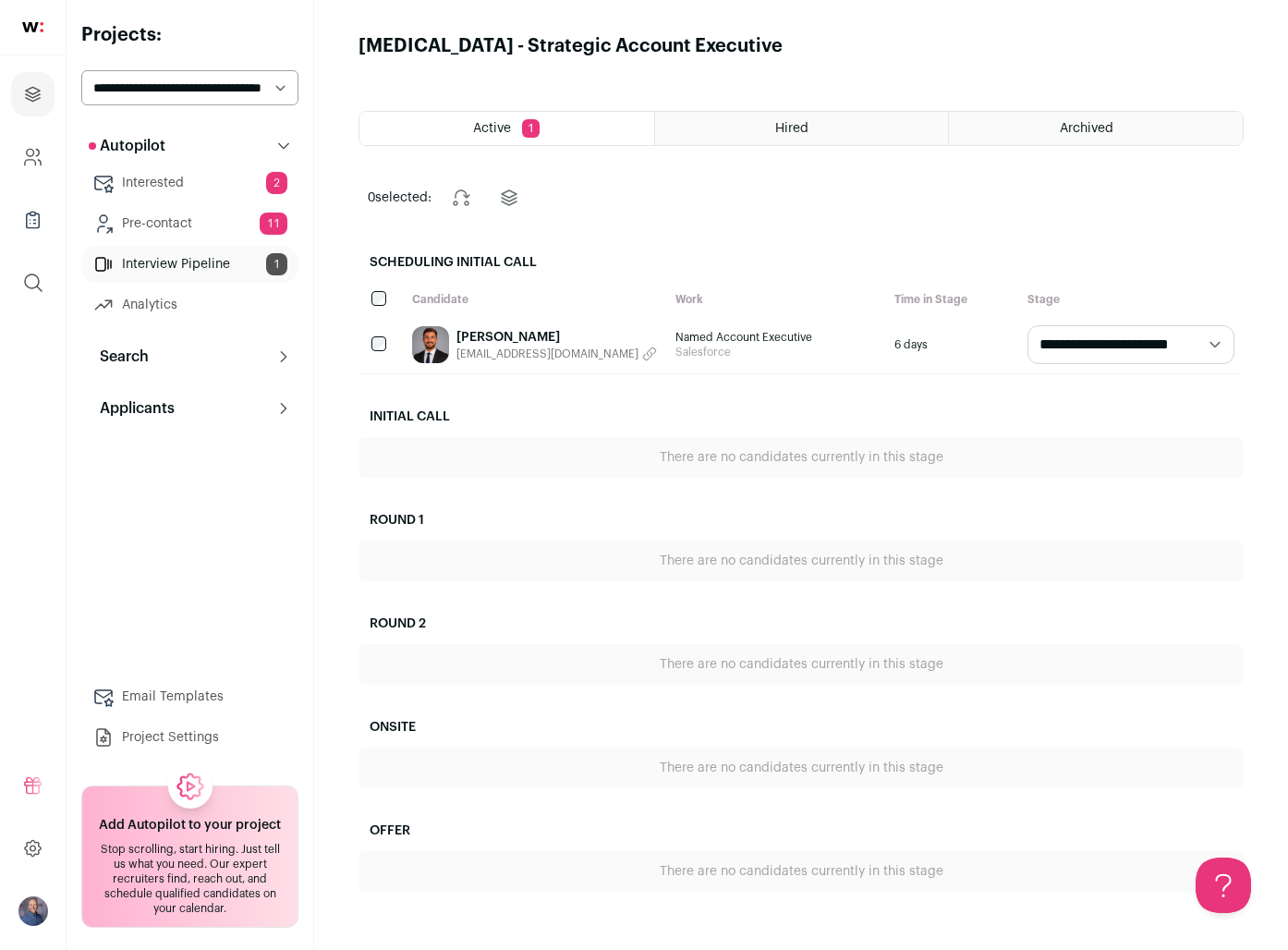  Describe the element at coordinates (276, 183) in the screenshot. I see `span: 2` at that location.